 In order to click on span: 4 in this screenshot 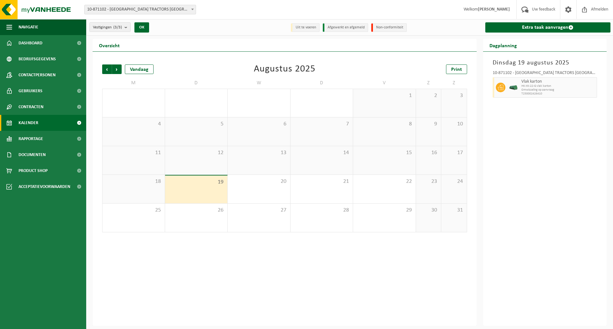, I will do `click(133, 124)`.